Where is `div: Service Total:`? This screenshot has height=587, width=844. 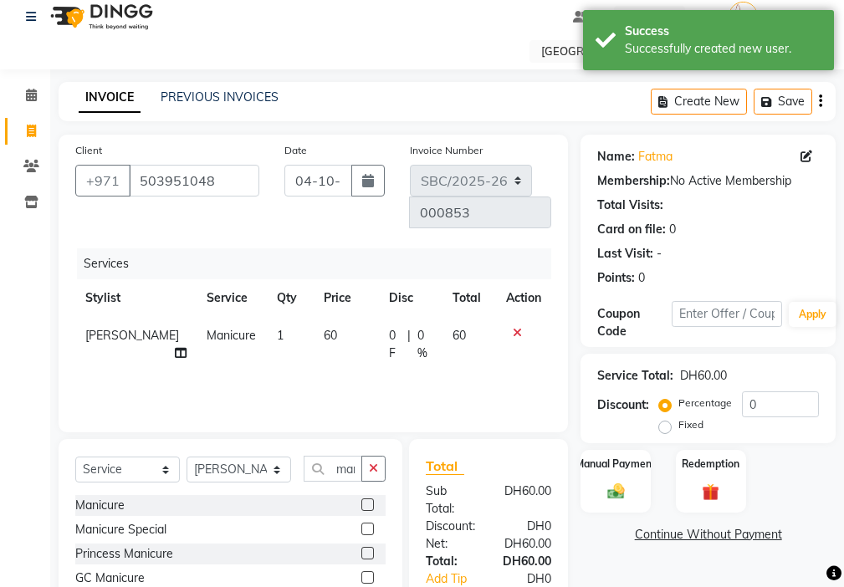
div: Service Total: is located at coordinates (635, 375).